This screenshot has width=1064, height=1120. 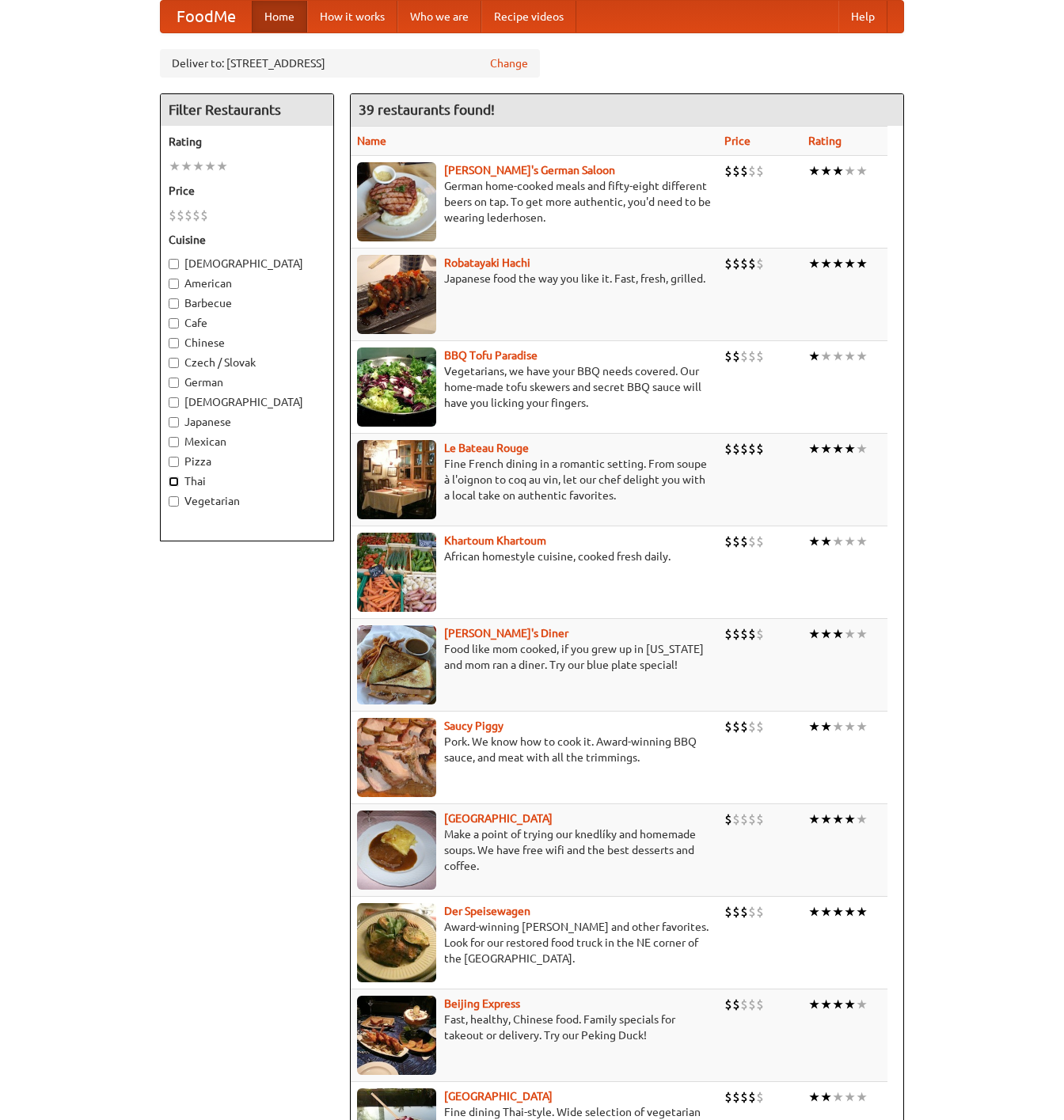 I want to click on img: robatayaki.jpg, so click(x=397, y=295).